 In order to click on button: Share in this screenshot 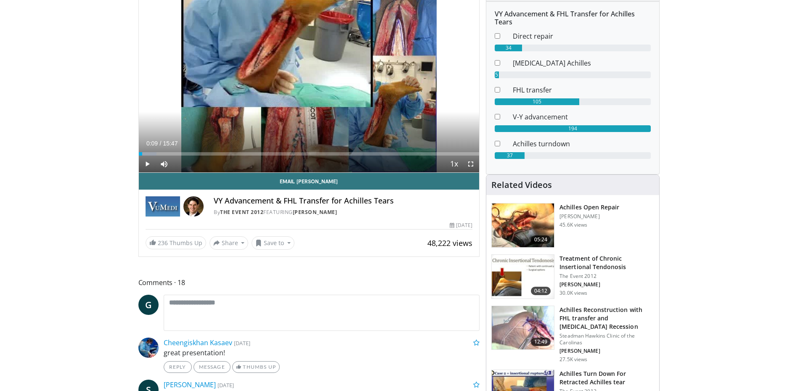, I will do `click(229, 243)`.